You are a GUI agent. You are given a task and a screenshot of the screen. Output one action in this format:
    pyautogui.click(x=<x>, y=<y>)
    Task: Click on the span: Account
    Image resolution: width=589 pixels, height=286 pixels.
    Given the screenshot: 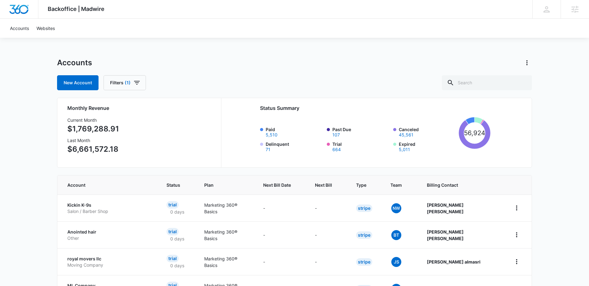 What is the action you would take?
    pyautogui.click(x=105, y=185)
    